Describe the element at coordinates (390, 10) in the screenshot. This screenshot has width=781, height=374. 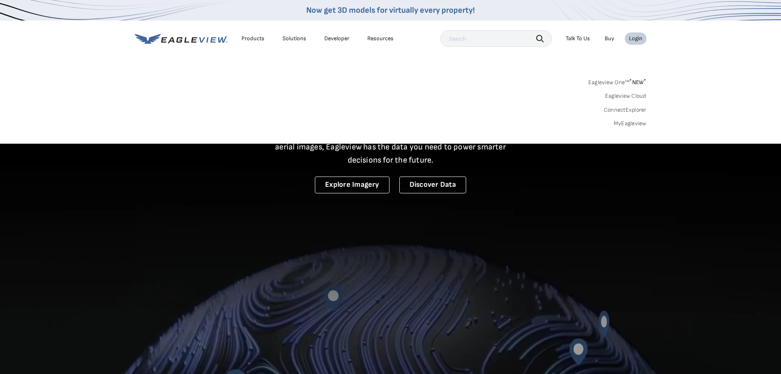
I see `a: Now get 3D models for virtually every property!` at that location.